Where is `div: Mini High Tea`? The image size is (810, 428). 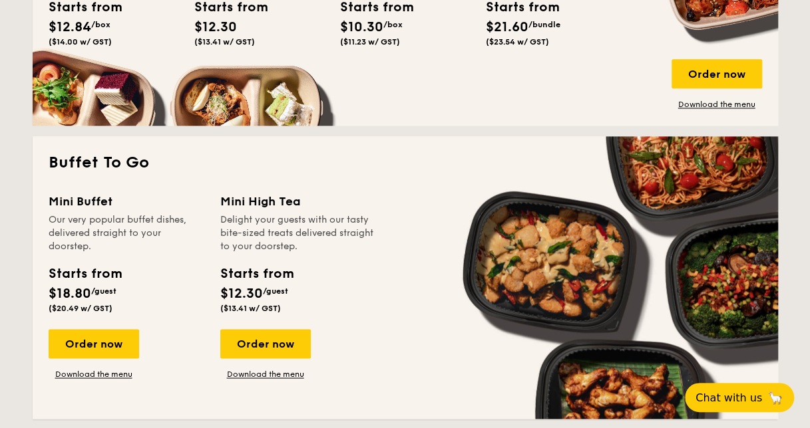
div: Mini High Tea is located at coordinates (298, 202).